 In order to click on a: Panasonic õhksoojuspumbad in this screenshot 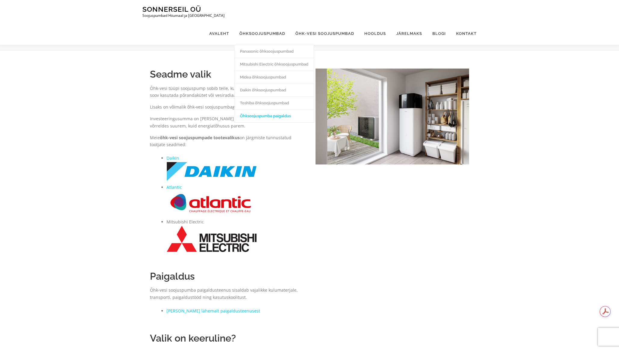, I will do `click(274, 51)`.